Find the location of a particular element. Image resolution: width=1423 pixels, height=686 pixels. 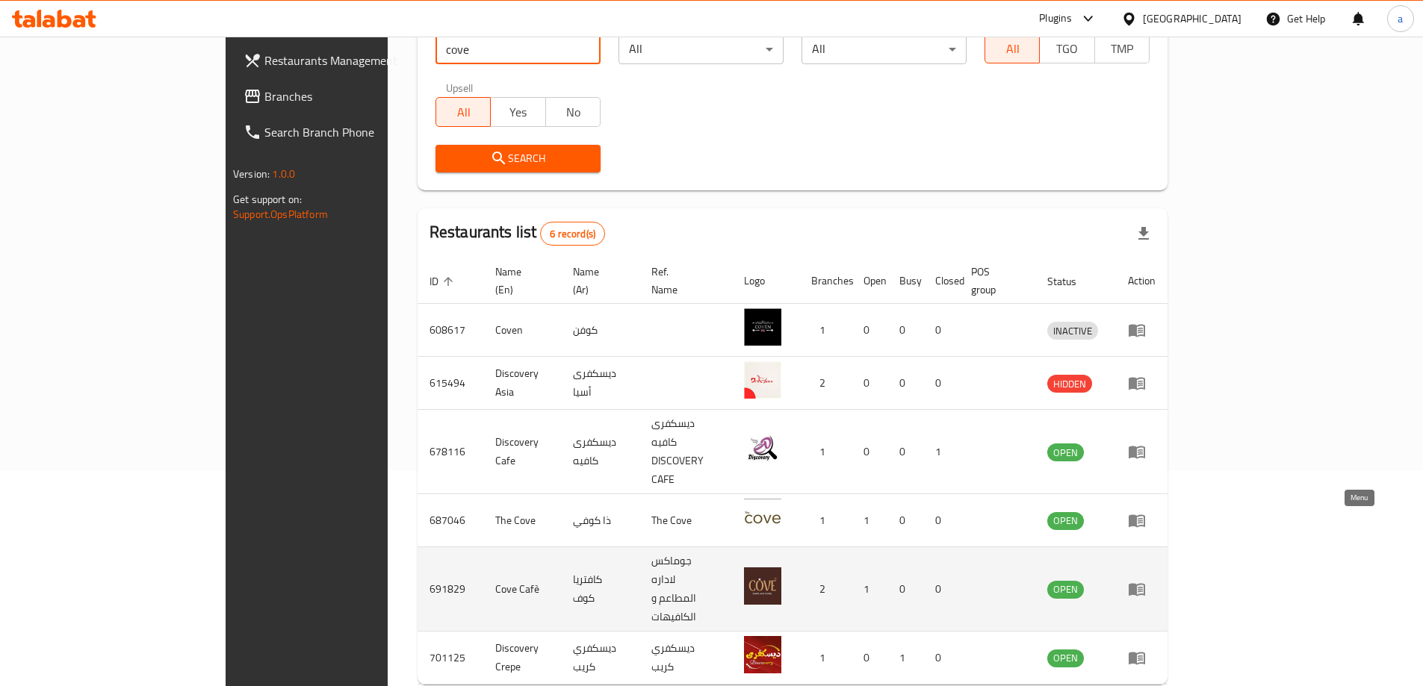

span: Search Branch Phone is located at coordinates (358, 132).